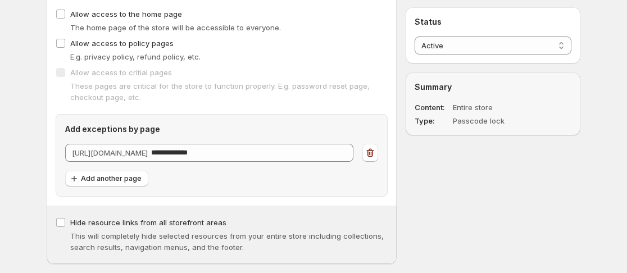 The image size is (627, 273). I want to click on h2: Add exceptions by page, so click(221, 129).